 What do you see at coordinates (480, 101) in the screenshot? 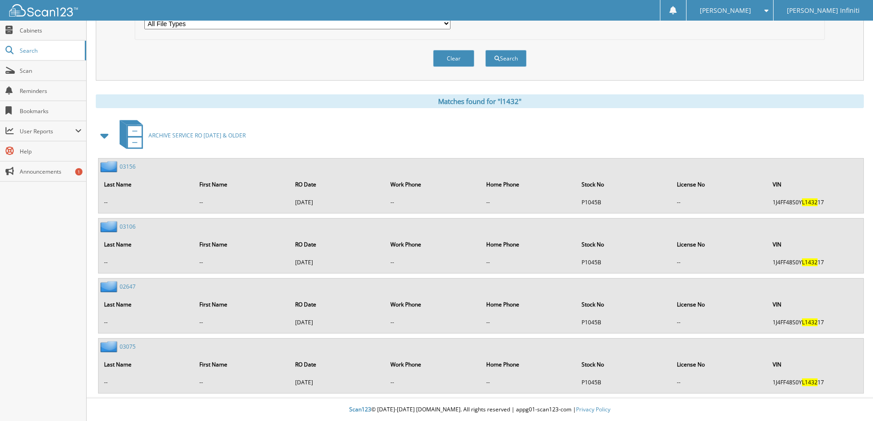
I see `div: Matches found for "l1432"` at bounding box center [480, 101].